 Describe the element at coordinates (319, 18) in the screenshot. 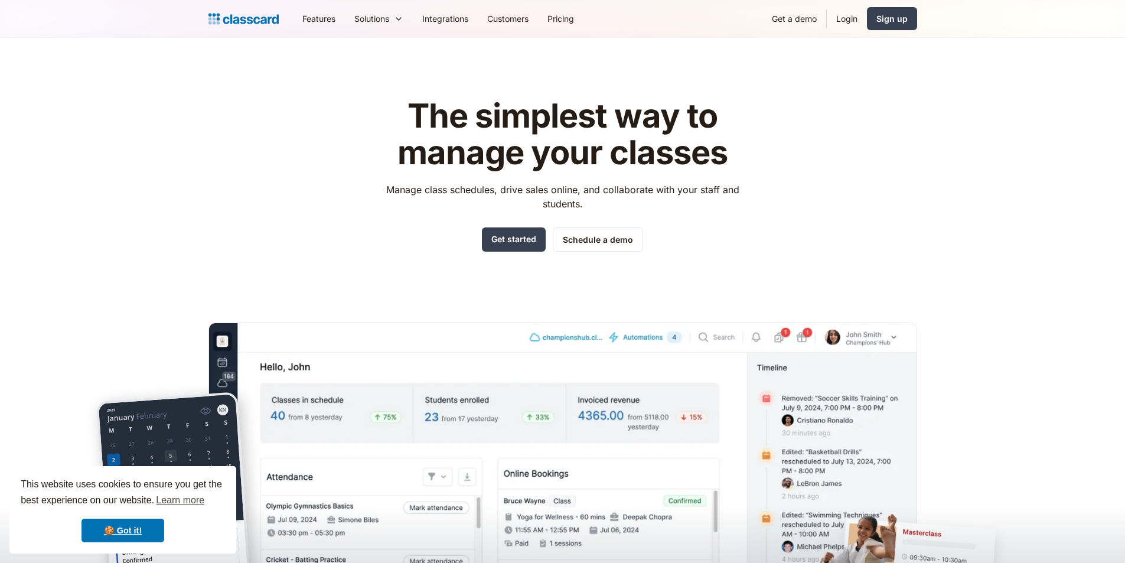

I see `a: Features` at that location.